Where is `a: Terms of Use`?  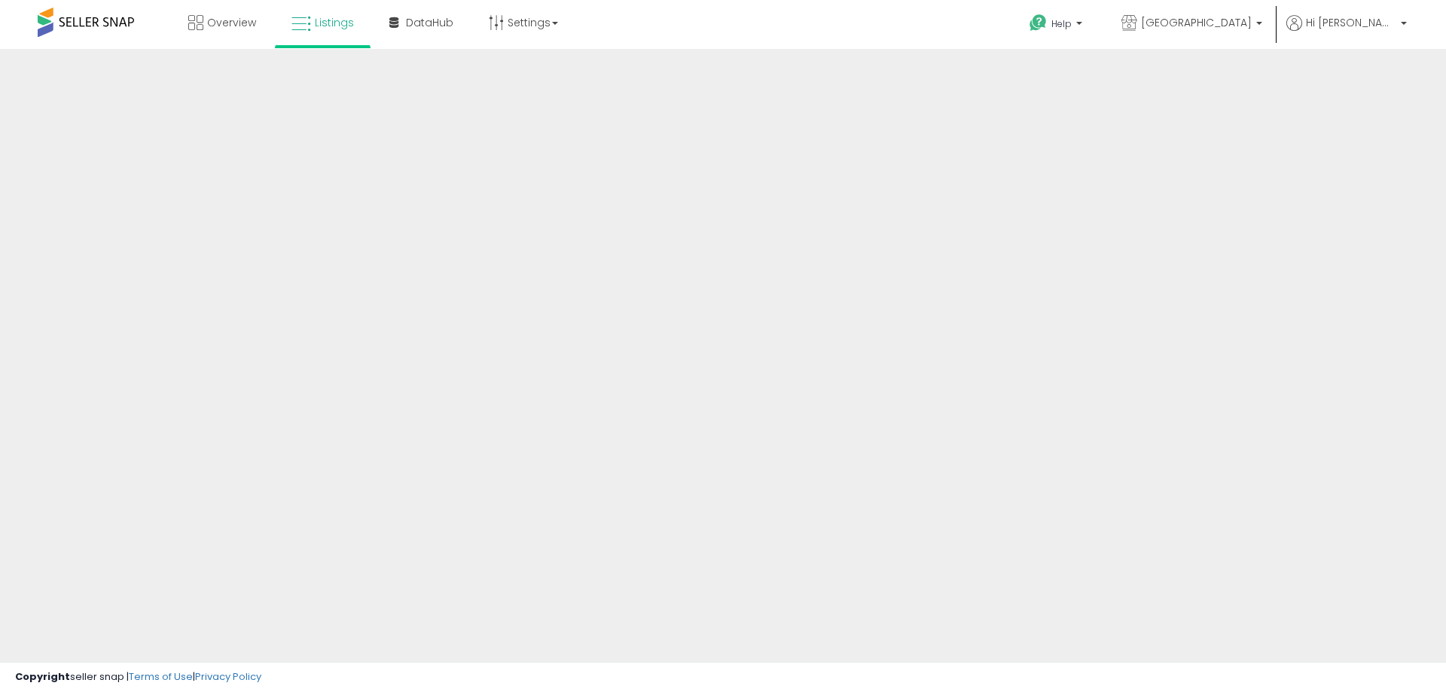
a: Terms of Use is located at coordinates (160, 676).